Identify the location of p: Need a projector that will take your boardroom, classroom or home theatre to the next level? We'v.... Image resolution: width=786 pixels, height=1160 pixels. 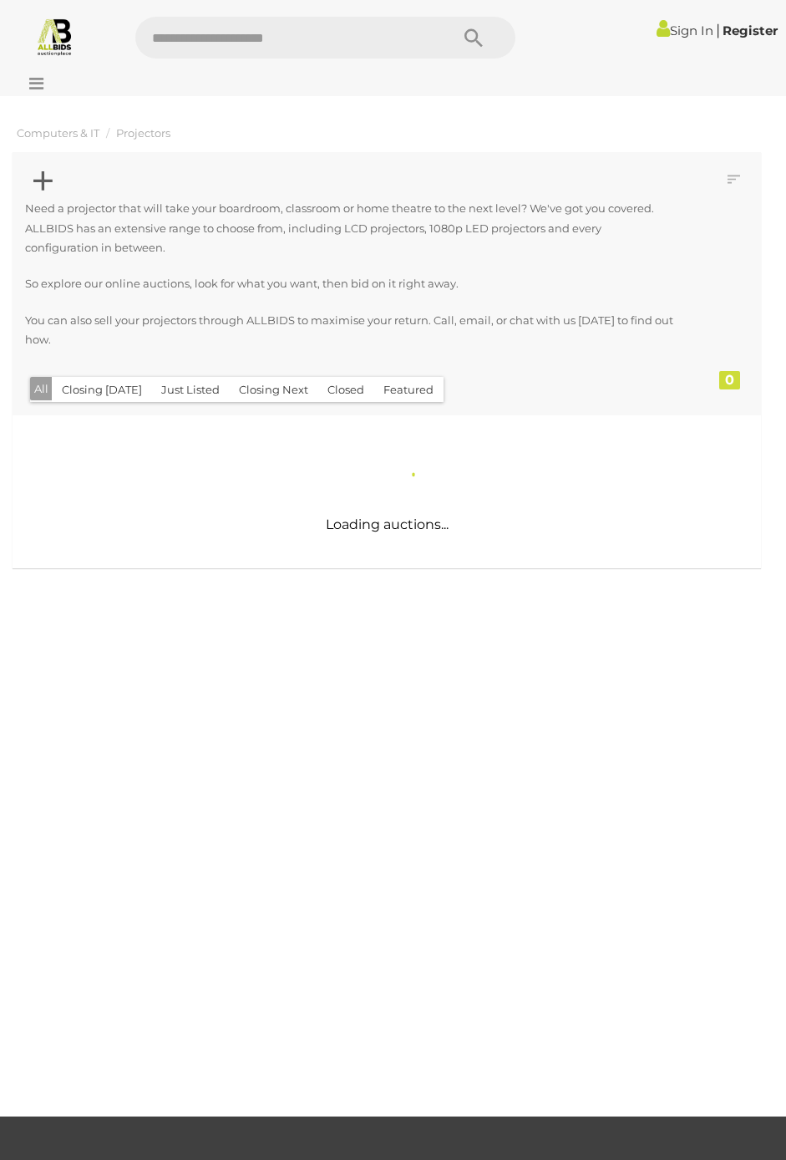
(350, 228).